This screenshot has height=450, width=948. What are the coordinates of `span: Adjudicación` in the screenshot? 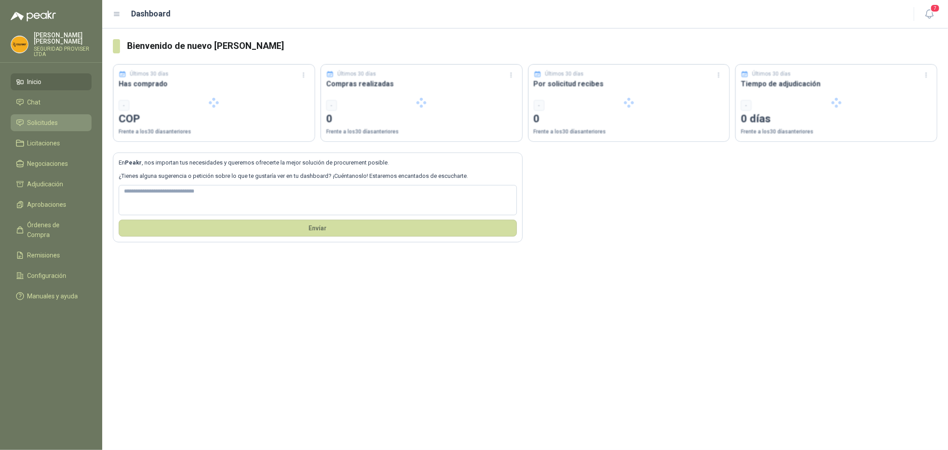 It's located at (45, 184).